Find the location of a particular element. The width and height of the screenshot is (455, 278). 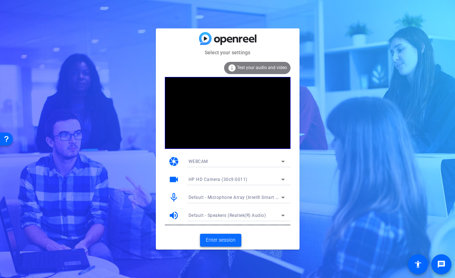

span: HP HD Camera (30c9:0011) is located at coordinates (218, 179).